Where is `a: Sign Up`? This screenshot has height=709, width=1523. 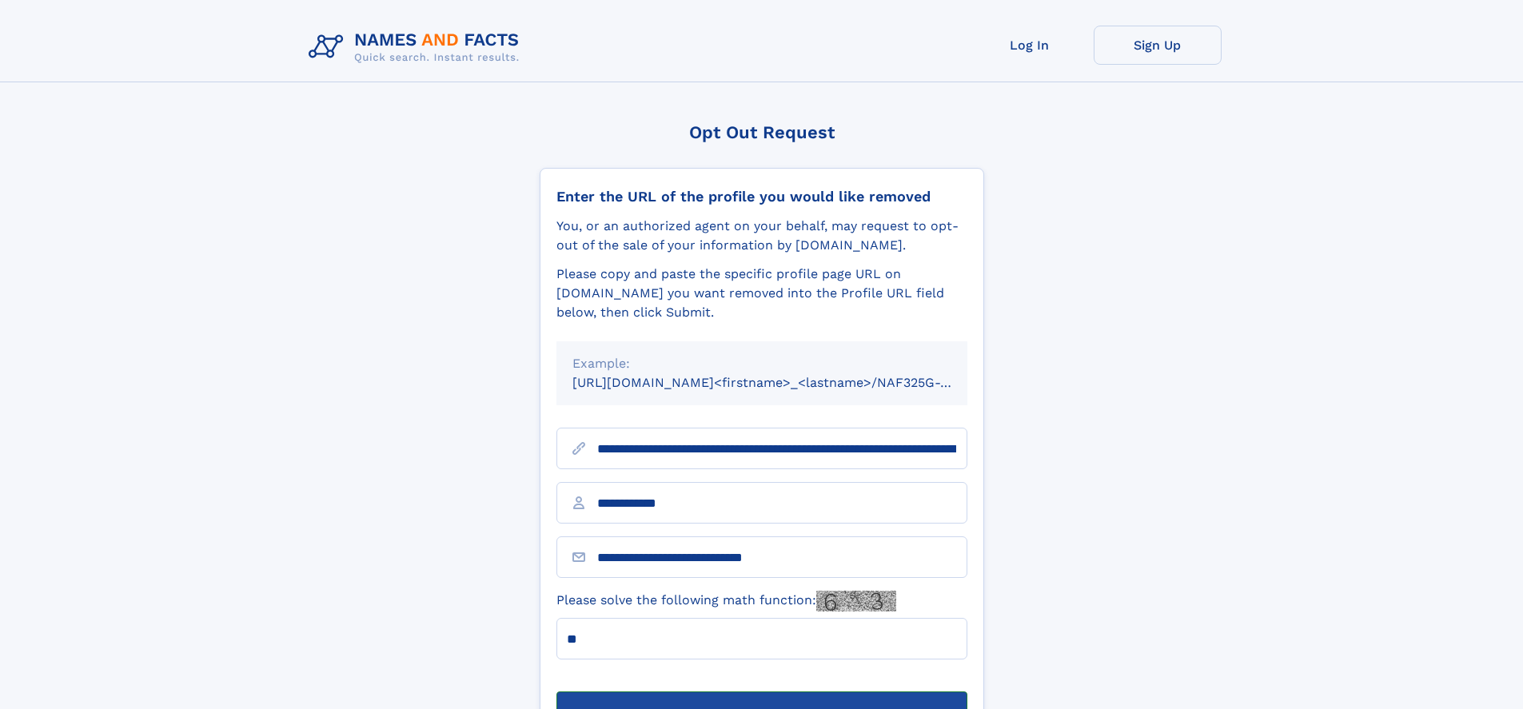
a: Sign Up is located at coordinates (1158, 45).